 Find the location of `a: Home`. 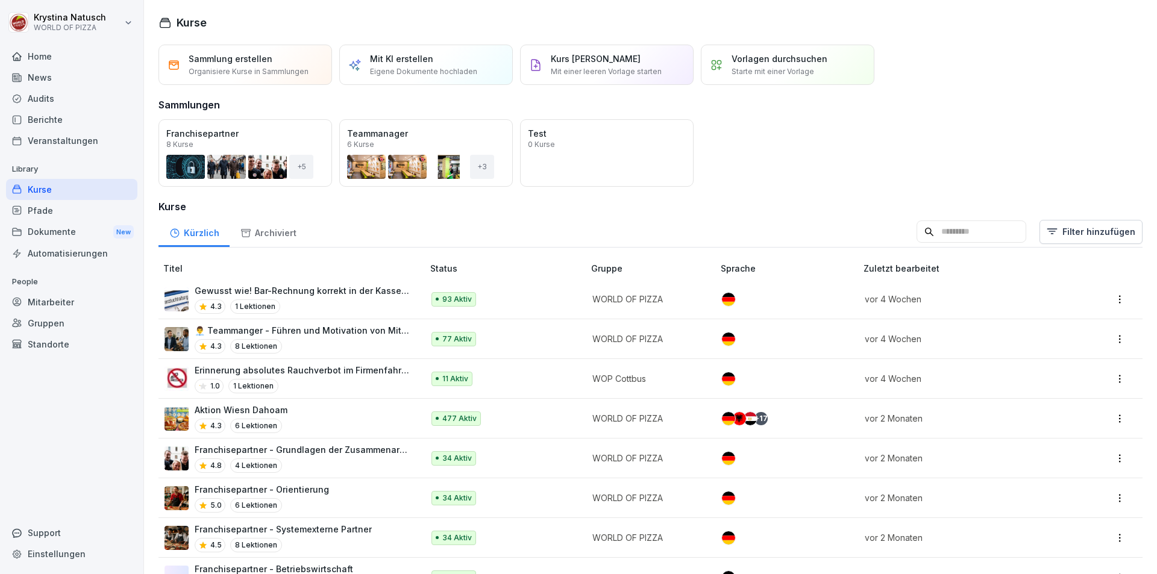

a: Home is located at coordinates (72, 56).